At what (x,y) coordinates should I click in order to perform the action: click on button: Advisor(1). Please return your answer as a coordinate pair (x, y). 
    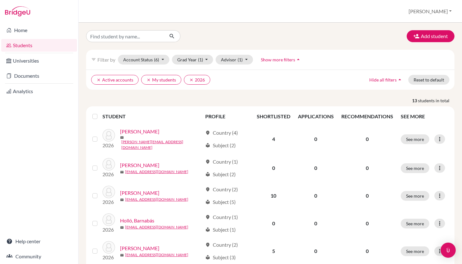
    Looking at the image, I should click on (234, 59).